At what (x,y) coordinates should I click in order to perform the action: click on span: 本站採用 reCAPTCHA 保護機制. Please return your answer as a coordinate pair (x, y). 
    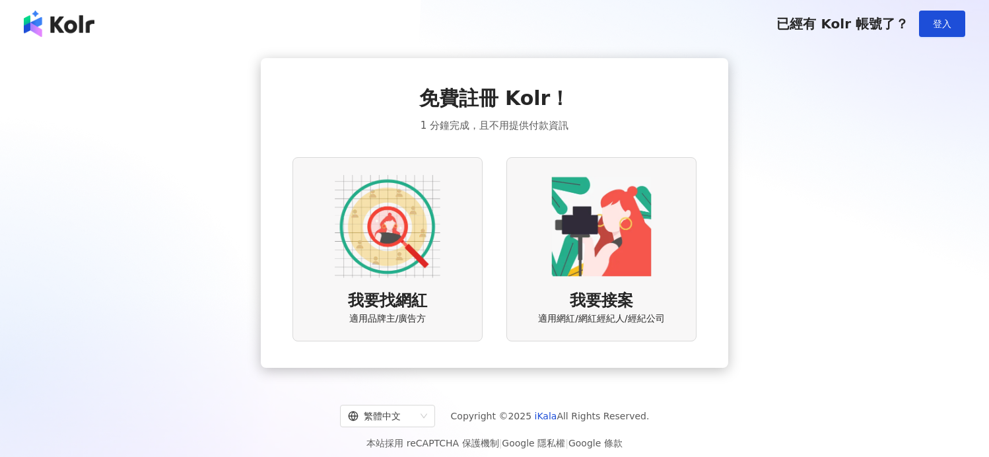
    Looking at the image, I should click on (494, 443).